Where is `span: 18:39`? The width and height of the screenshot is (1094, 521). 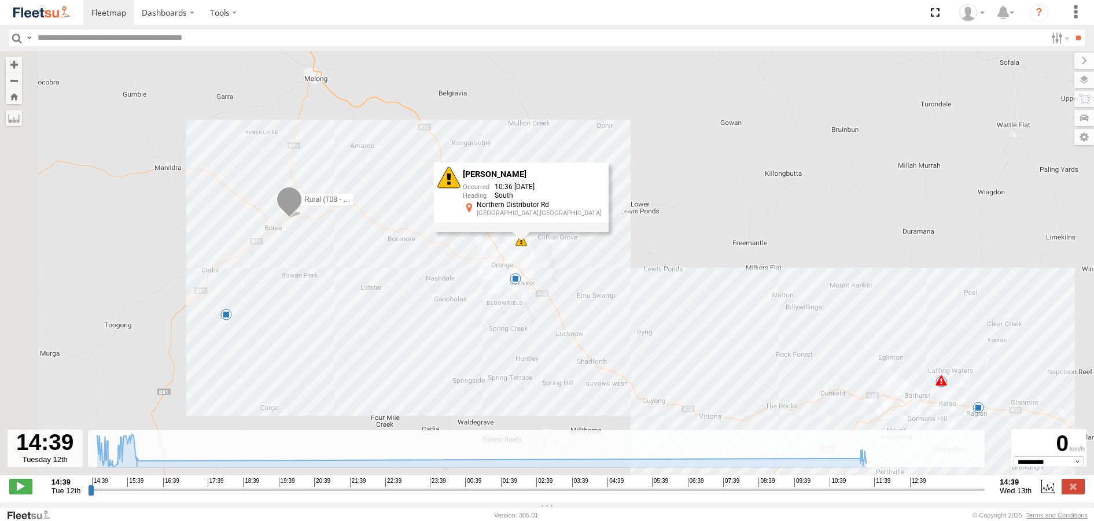 span: 18:39 is located at coordinates (251, 483).